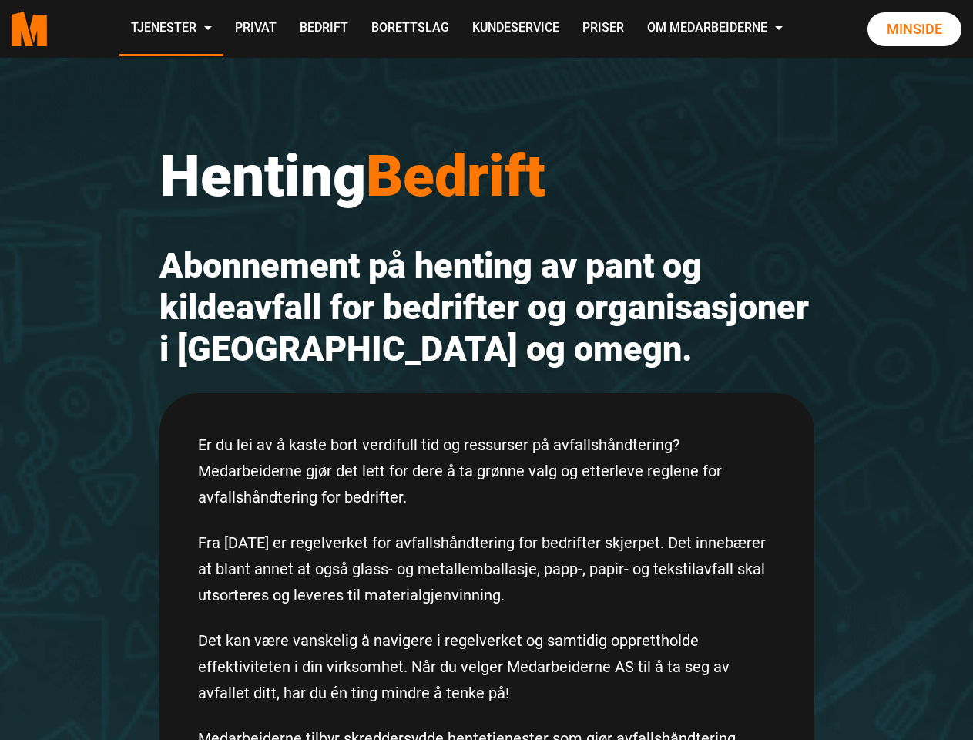 This screenshot has width=973, height=740. I want to click on p: Det kan være vanskelig å navigere i regelverket og samtidig opprettholde effektiviteten i din vir..., so click(487, 667).